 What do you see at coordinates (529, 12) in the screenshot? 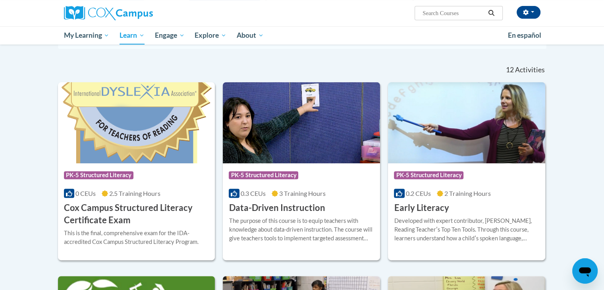
I see `button: Account Settings` at bounding box center [529, 12].